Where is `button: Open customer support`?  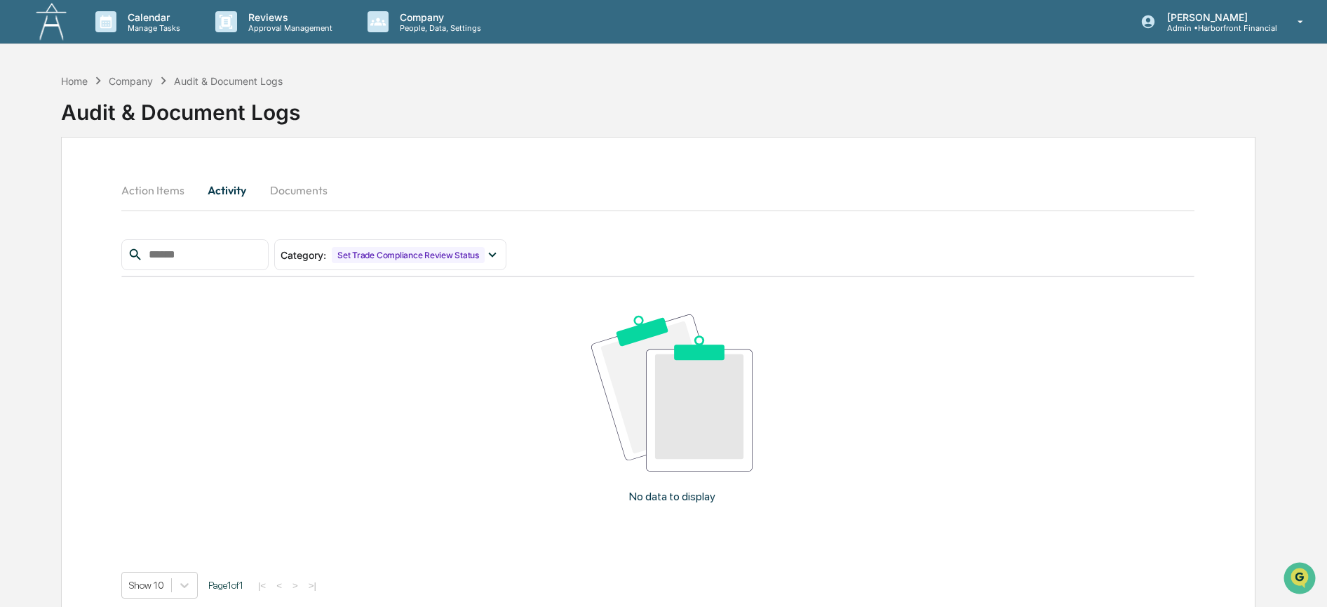
button: Open customer support is located at coordinates (18, 18).